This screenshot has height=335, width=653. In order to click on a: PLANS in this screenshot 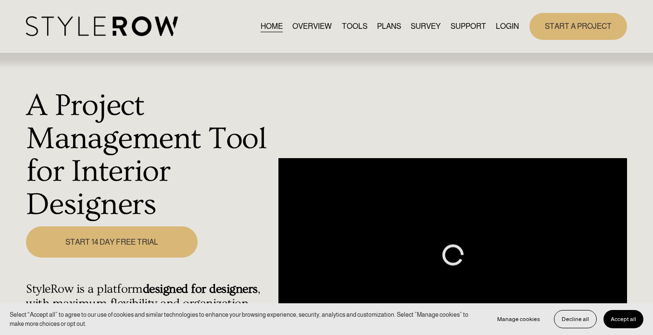, I will do `click(389, 26)`.